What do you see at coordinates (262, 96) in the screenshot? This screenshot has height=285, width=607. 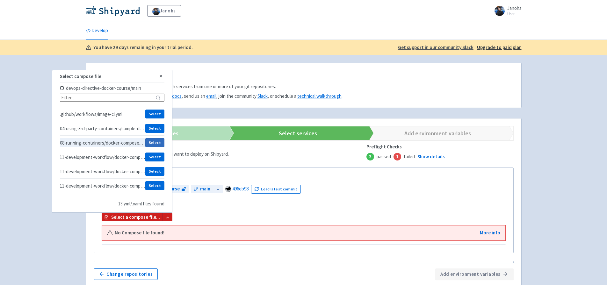 I see `a: Slack` at bounding box center [262, 96].